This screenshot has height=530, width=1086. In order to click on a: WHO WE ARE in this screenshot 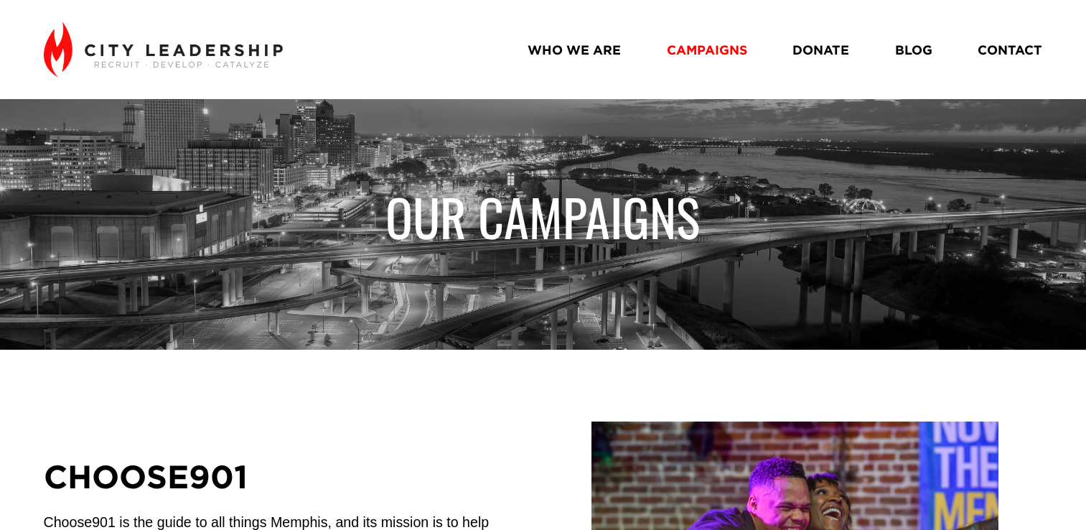, I will do `click(574, 50)`.